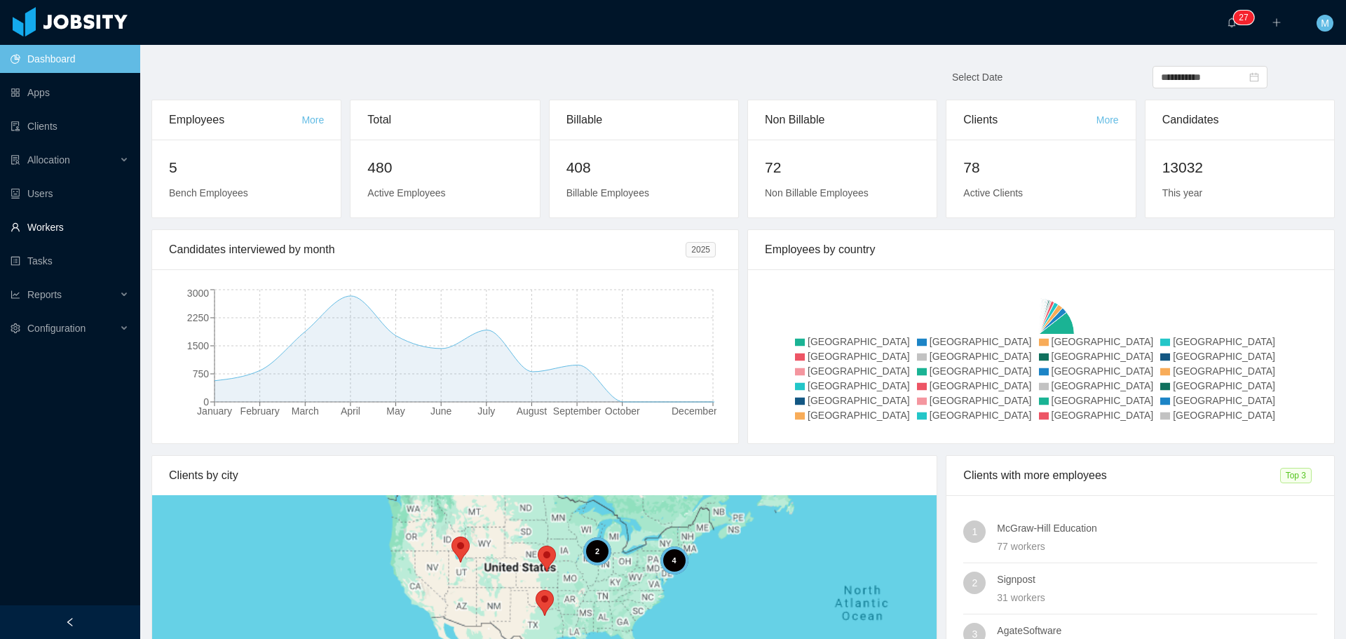 The width and height of the screenshot is (1346, 639). I want to click on i: icon: solution, so click(15, 160).